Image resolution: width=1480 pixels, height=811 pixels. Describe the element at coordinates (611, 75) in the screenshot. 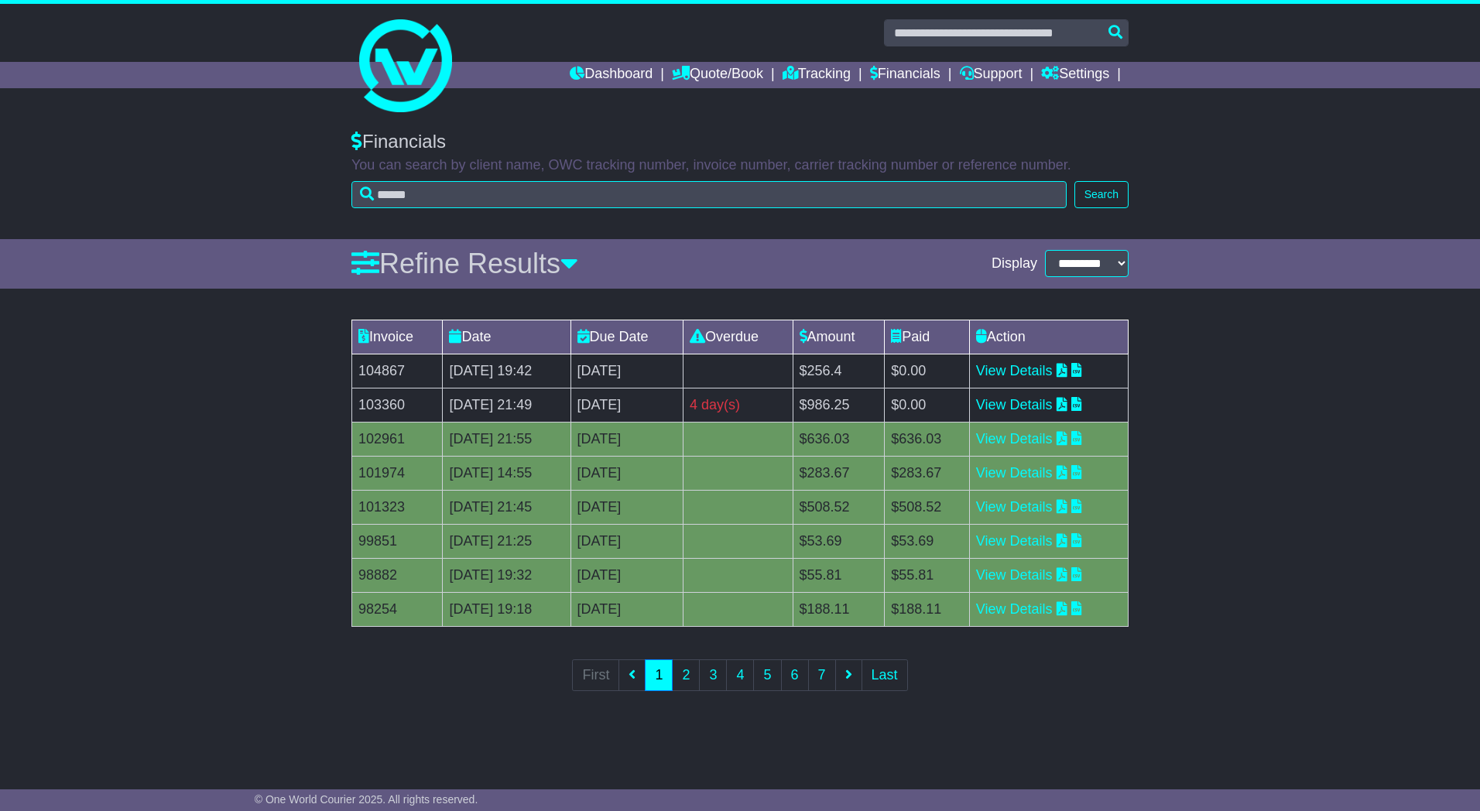

I see `a: Dashboard` at that location.